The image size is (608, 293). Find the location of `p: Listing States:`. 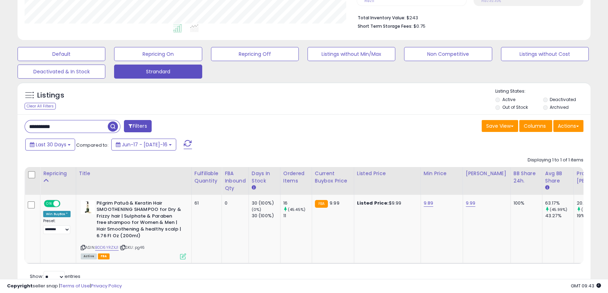

p: Listing States: is located at coordinates (543, 91).